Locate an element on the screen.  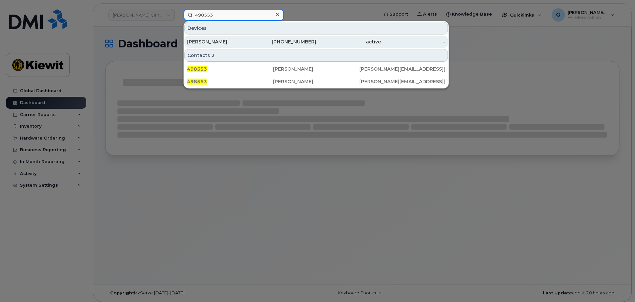
div: Contacts is located at coordinates (316, 55).